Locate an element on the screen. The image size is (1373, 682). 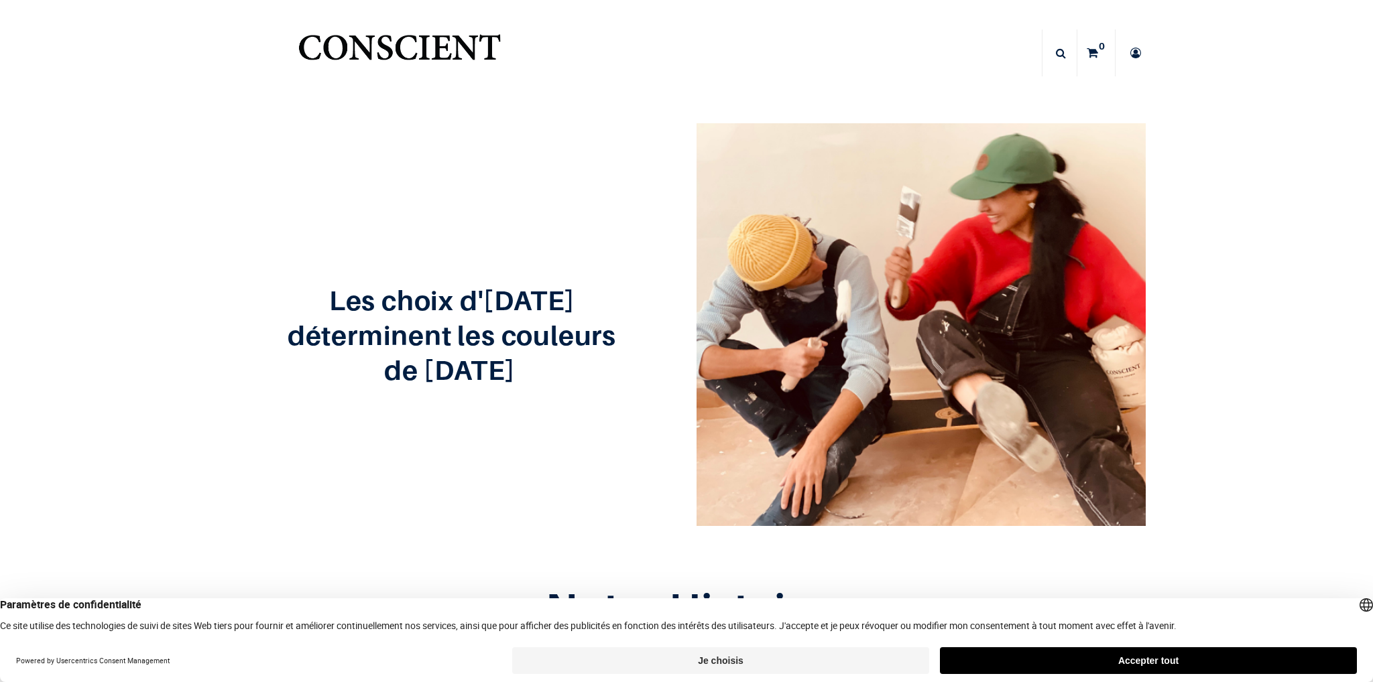
font: Notre Histoire is located at coordinates (686, 608).